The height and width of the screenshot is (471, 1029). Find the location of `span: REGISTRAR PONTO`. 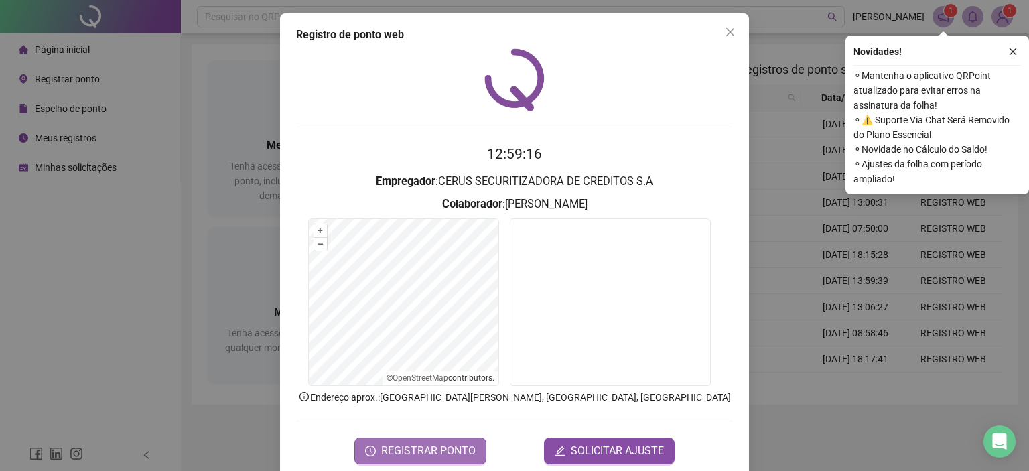

span: REGISTRAR PONTO is located at coordinates (428, 451).